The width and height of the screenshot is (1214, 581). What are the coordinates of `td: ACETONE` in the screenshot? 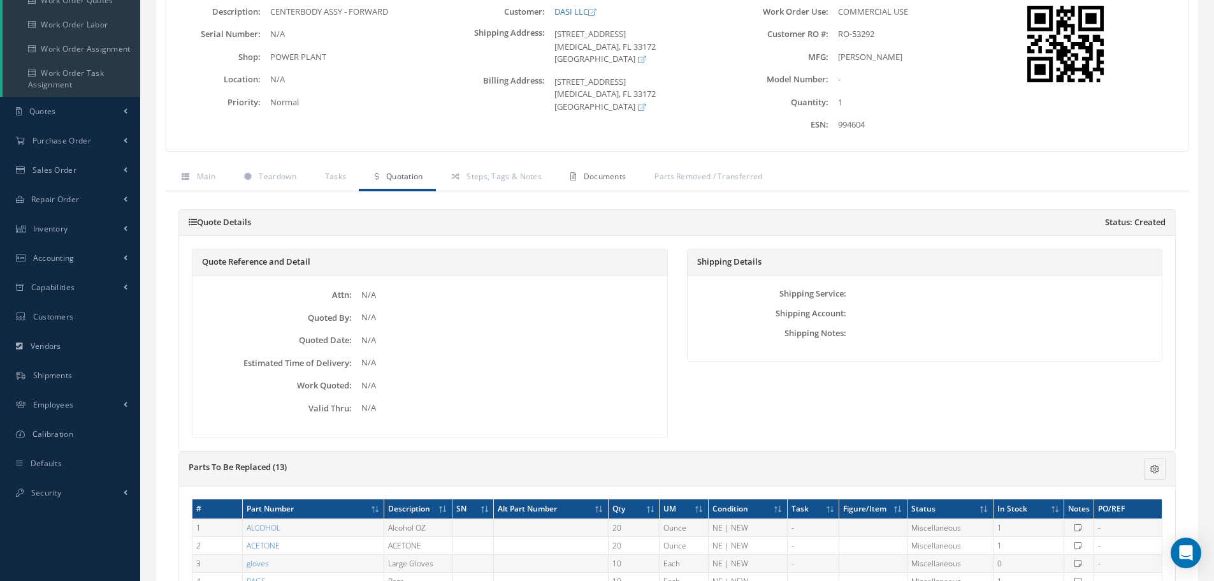 It's located at (418, 545).